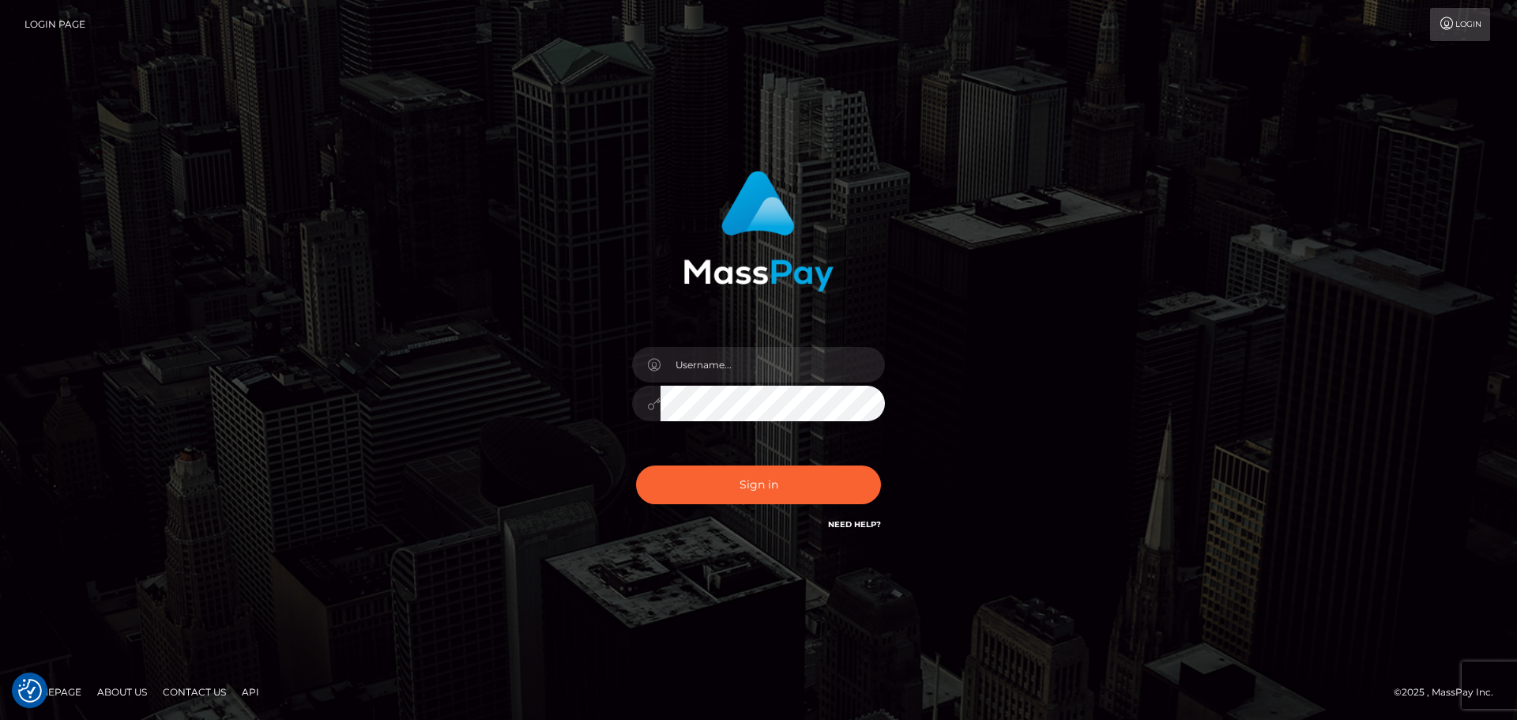 This screenshot has height=720, width=1517. What do you see at coordinates (30, 691) in the screenshot?
I see `img: Revisit consent button` at bounding box center [30, 691].